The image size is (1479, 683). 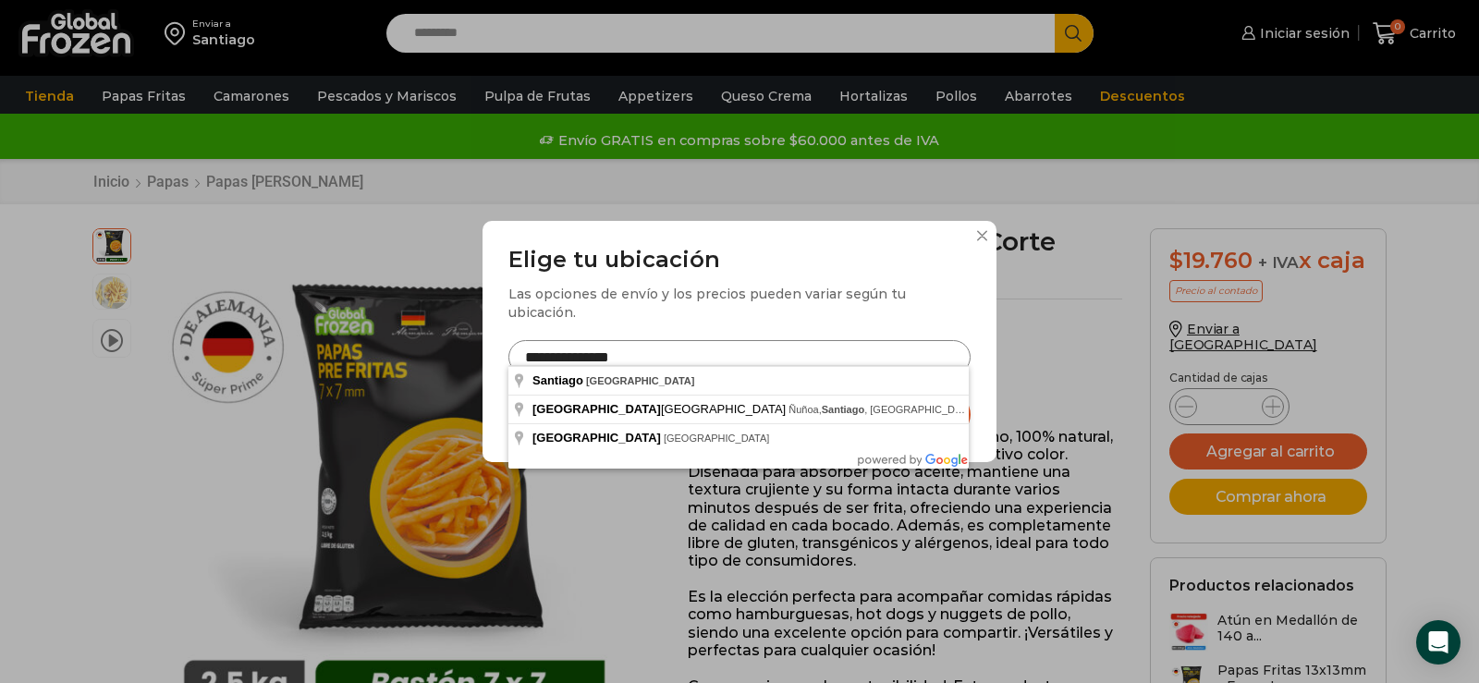 I want to click on h3: Elige tu ubicación, so click(x=739, y=260).